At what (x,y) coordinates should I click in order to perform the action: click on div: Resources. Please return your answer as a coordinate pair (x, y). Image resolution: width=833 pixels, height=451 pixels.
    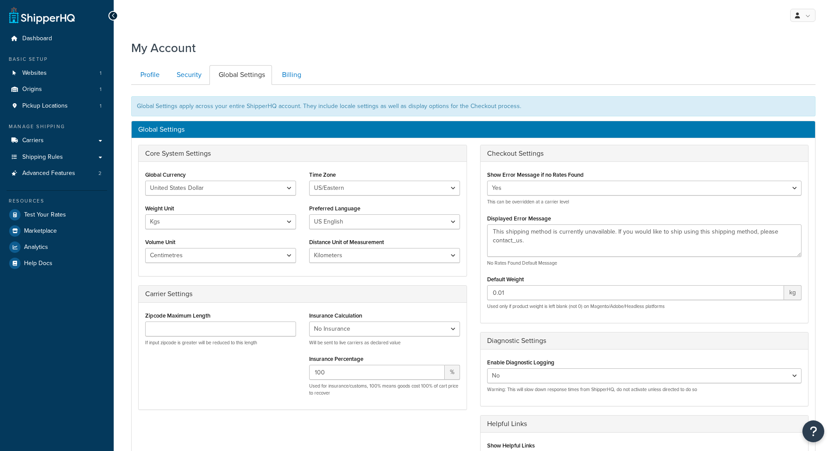
    Looking at the image, I should click on (57, 201).